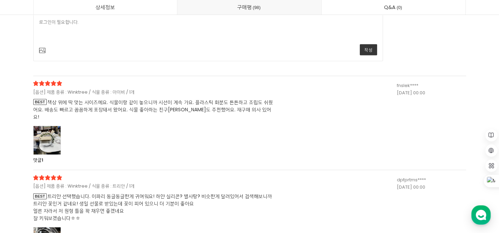 The image size is (499, 233). What do you see at coordinates (399, 7) in the screenshot?
I see `span: 0` at bounding box center [399, 7].